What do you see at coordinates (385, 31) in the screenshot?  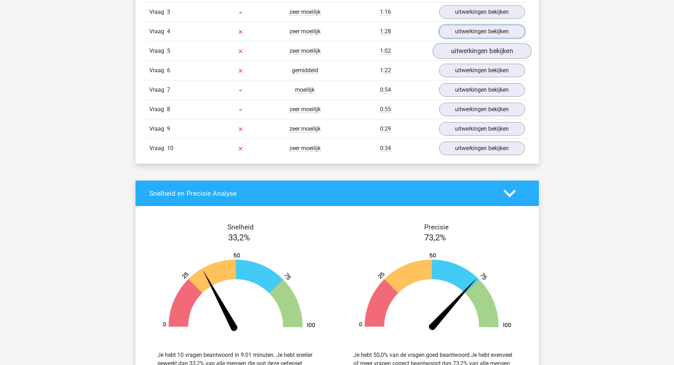 I see `span: 1:28` at bounding box center [385, 31].